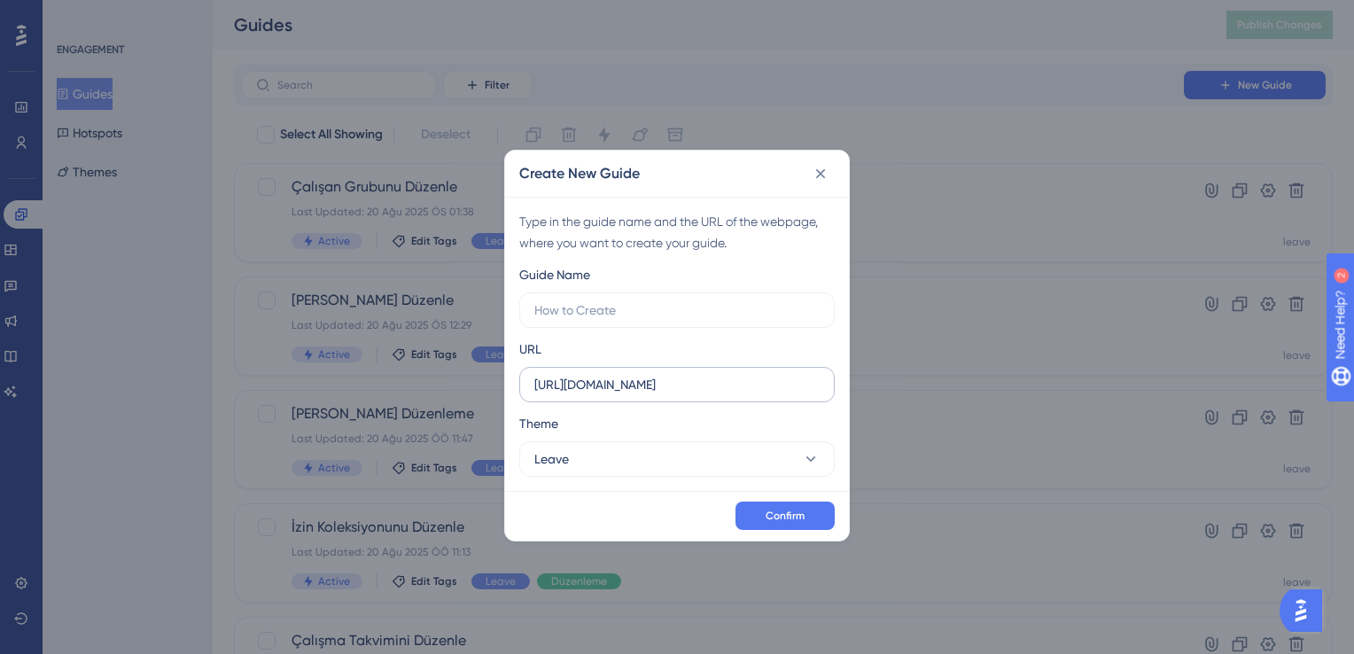 The height and width of the screenshot is (654, 1354). What do you see at coordinates (551, 459) in the screenshot?
I see `span: Leave` at bounding box center [551, 459].